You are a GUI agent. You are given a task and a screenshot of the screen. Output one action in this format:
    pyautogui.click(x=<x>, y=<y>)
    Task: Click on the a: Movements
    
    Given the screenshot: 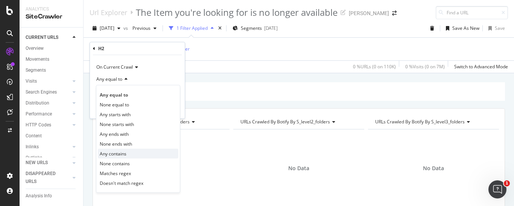 What is the action you would take?
    pyautogui.click(x=52, y=59)
    